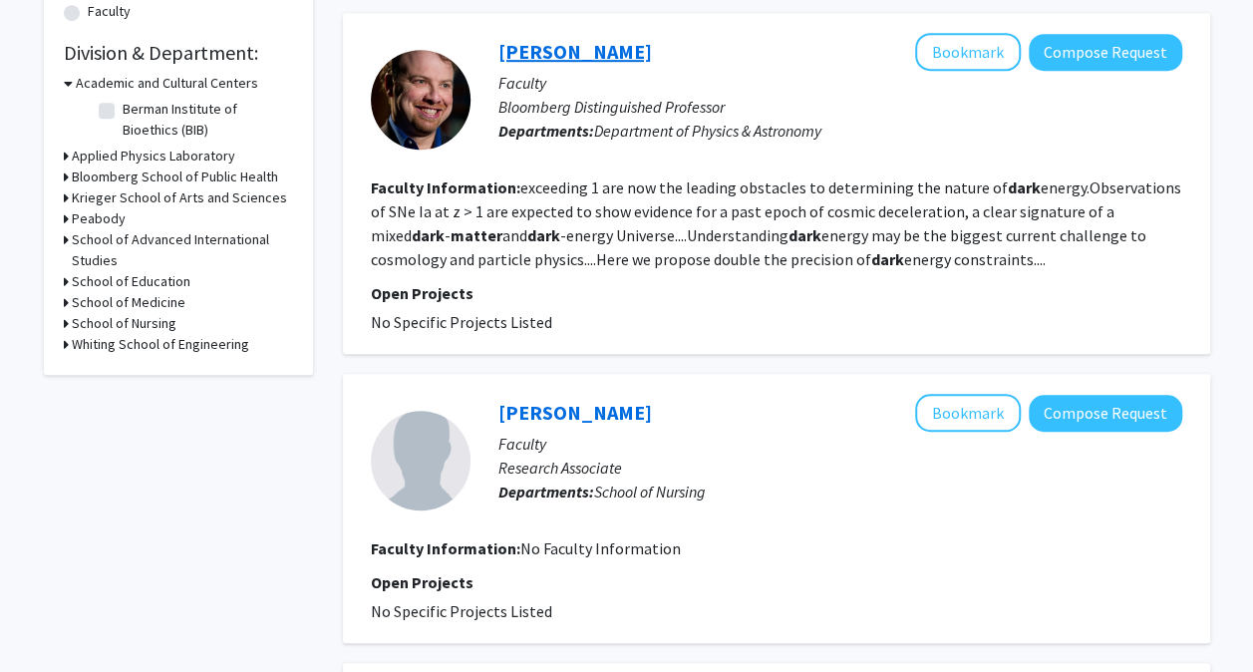  I want to click on h2: Division & Department:, so click(178, 53).